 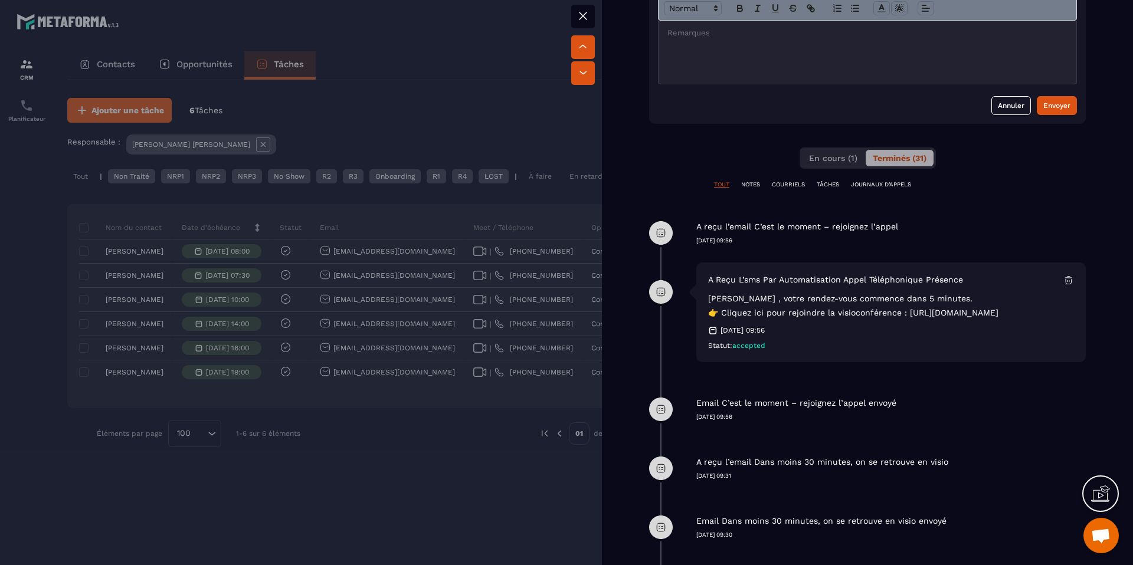 I want to click on p: COURRIELS, so click(x=788, y=185).